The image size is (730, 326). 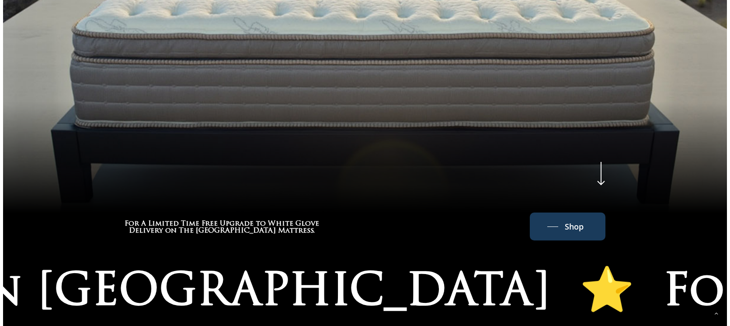 I want to click on h3: For A Limited Time Free Upgrade to White Glove Delivery on The Windsor Mattress., so click(x=222, y=228).